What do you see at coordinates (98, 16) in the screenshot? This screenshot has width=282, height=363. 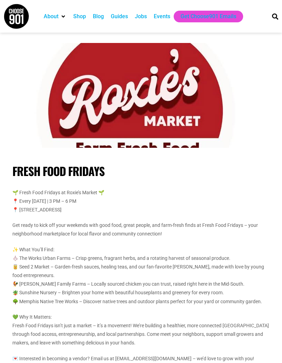 I see `div: Blog` at bounding box center [98, 16].